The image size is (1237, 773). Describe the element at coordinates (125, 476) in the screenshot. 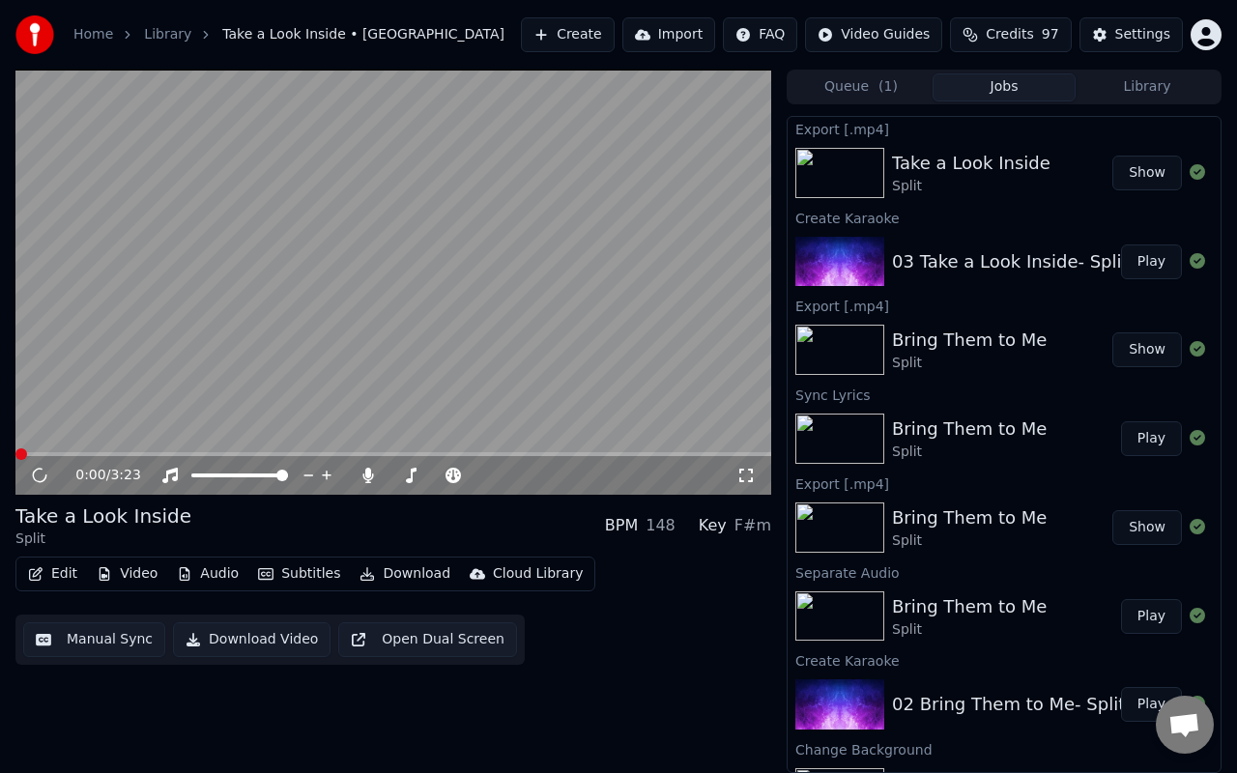

I see `span: 3:23` at that location.